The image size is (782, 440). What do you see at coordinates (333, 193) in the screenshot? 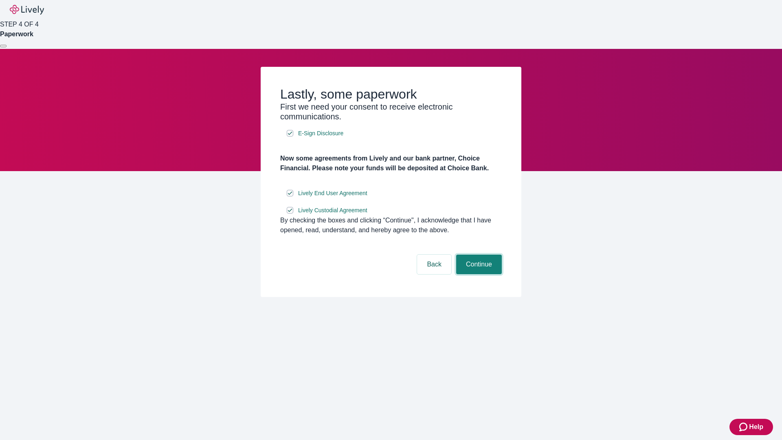
I see `span: Lively End User Agreement` at bounding box center [333, 193].